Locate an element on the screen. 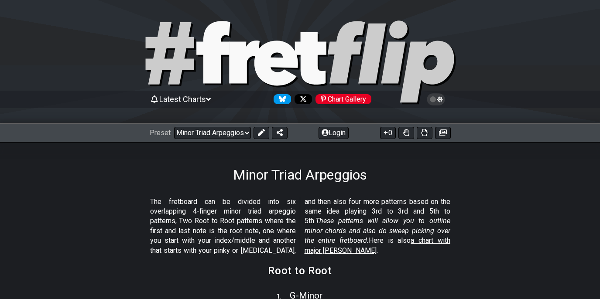 The height and width of the screenshot is (299, 600). button: Toggle Dexterity for all fretkits is located at coordinates (406, 133).